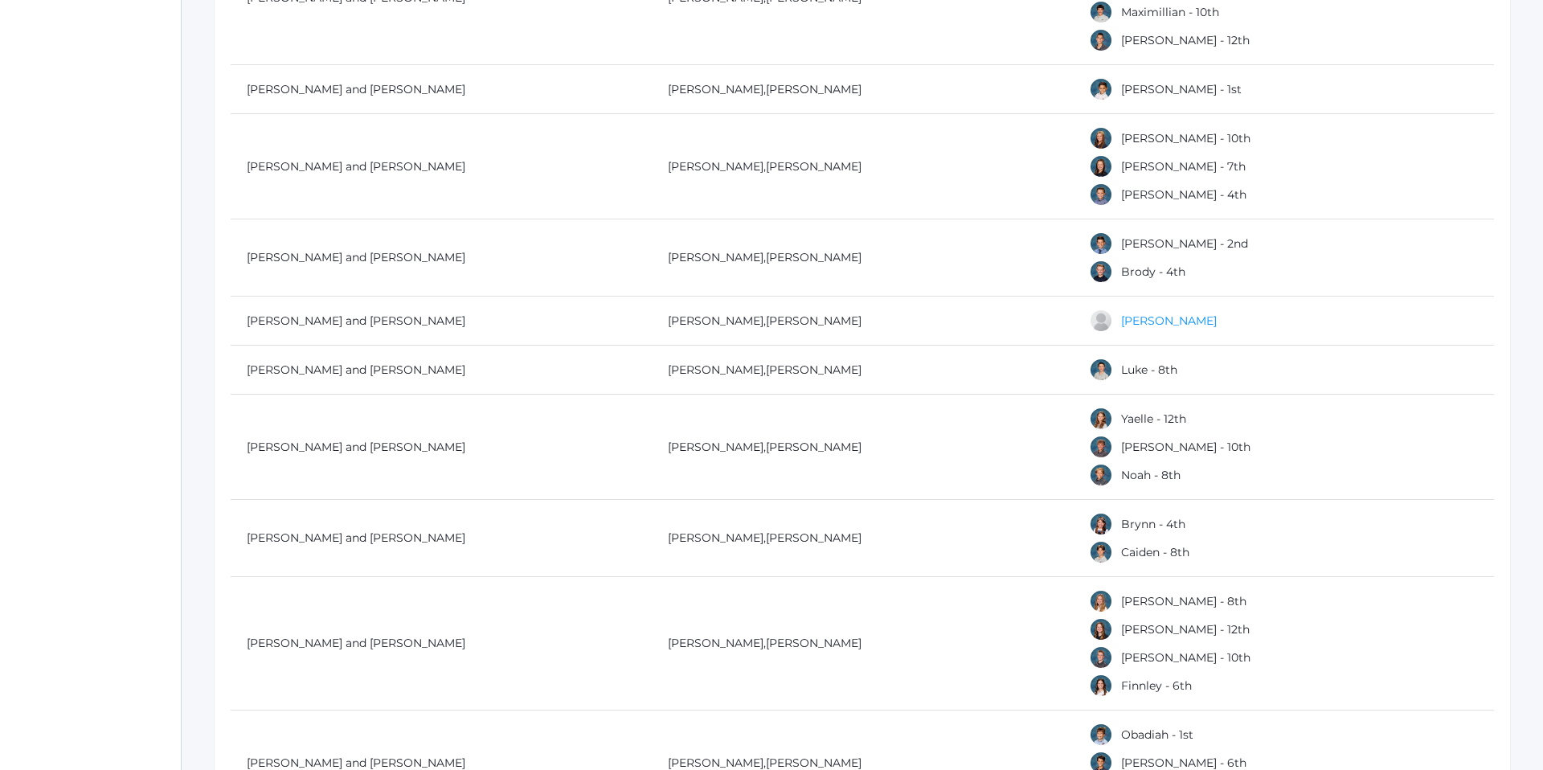 This screenshot has width=1543, height=770. What do you see at coordinates (1151, 475) in the screenshot?
I see `a: Noah - 8th` at bounding box center [1151, 475].